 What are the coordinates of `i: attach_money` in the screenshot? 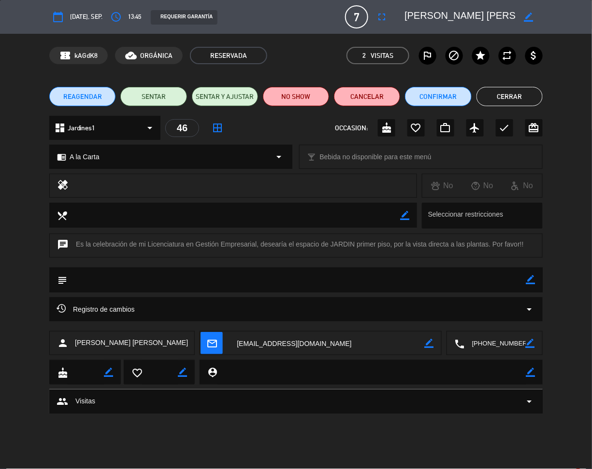 It's located at (534, 56).